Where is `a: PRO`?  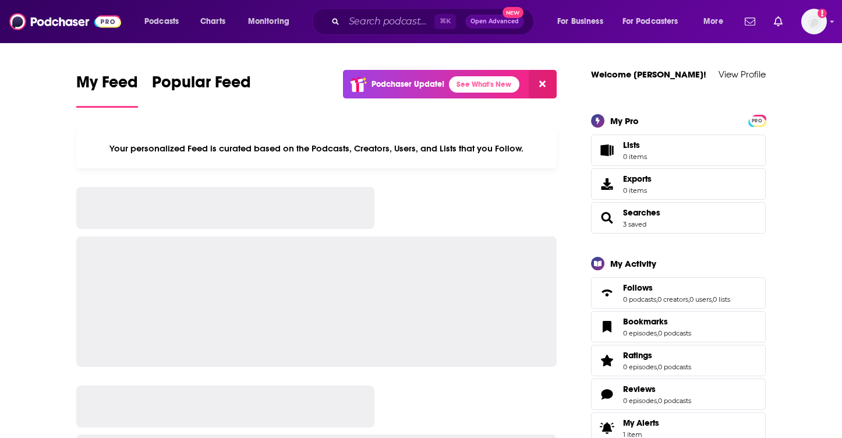
a: PRO is located at coordinates (757, 119).